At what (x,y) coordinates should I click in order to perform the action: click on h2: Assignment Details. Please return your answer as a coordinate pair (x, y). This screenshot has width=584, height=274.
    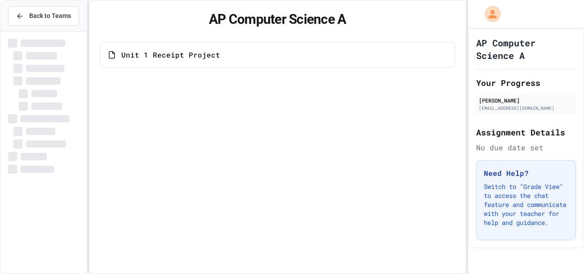
    Looking at the image, I should click on (526, 132).